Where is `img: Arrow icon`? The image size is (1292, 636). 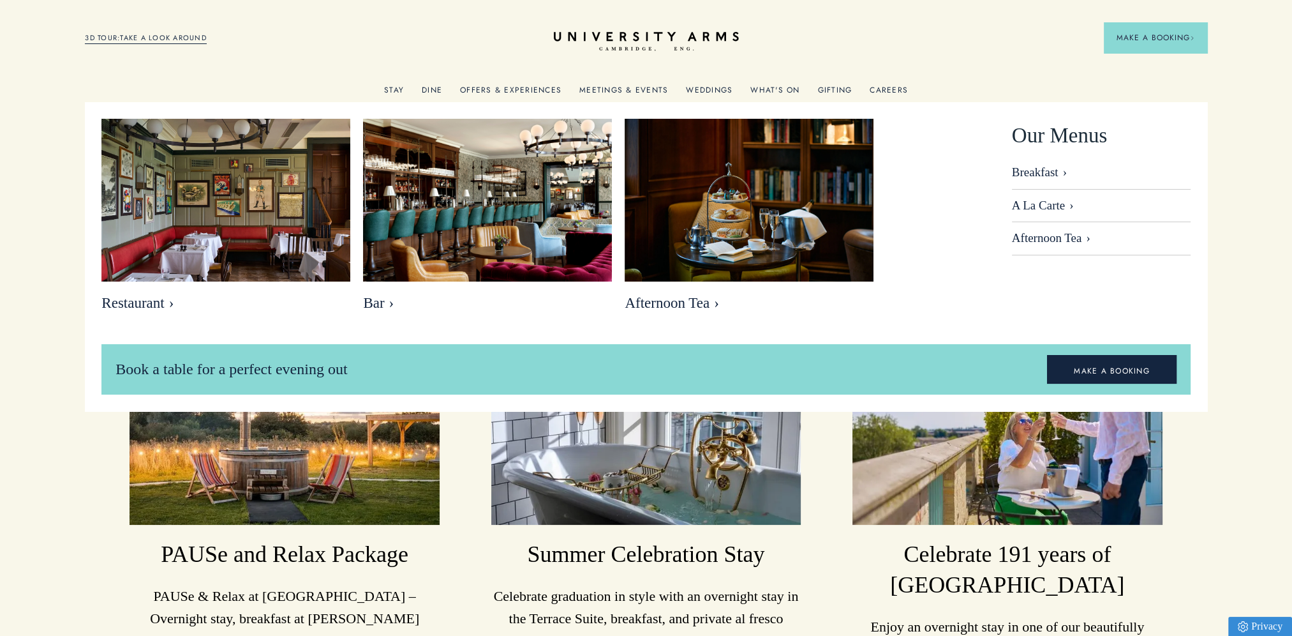
img: Arrow icon is located at coordinates (1192, 38).